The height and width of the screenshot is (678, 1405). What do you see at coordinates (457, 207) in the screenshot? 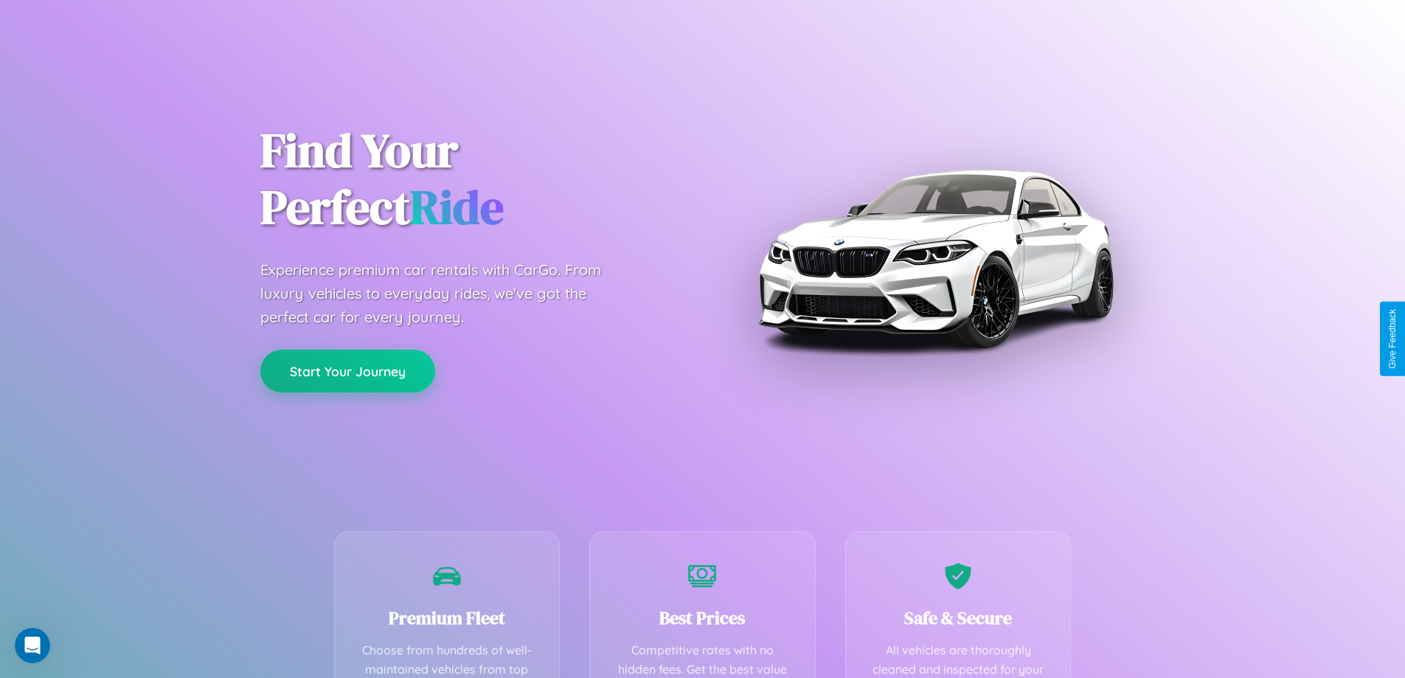
I see `span: Ride` at bounding box center [457, 207].